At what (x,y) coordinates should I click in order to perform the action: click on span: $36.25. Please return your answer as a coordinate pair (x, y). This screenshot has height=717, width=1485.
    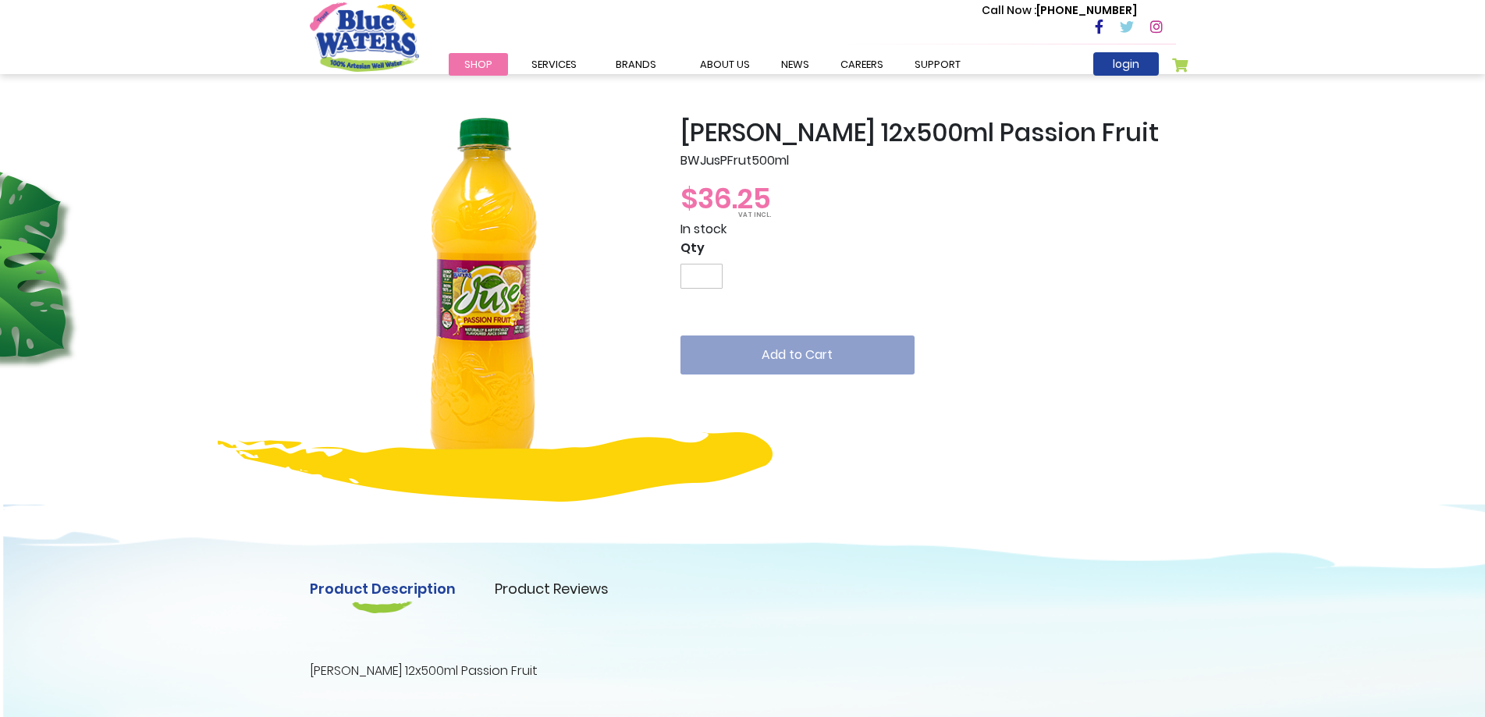
    Looking at the image, I should click on (726, 198).